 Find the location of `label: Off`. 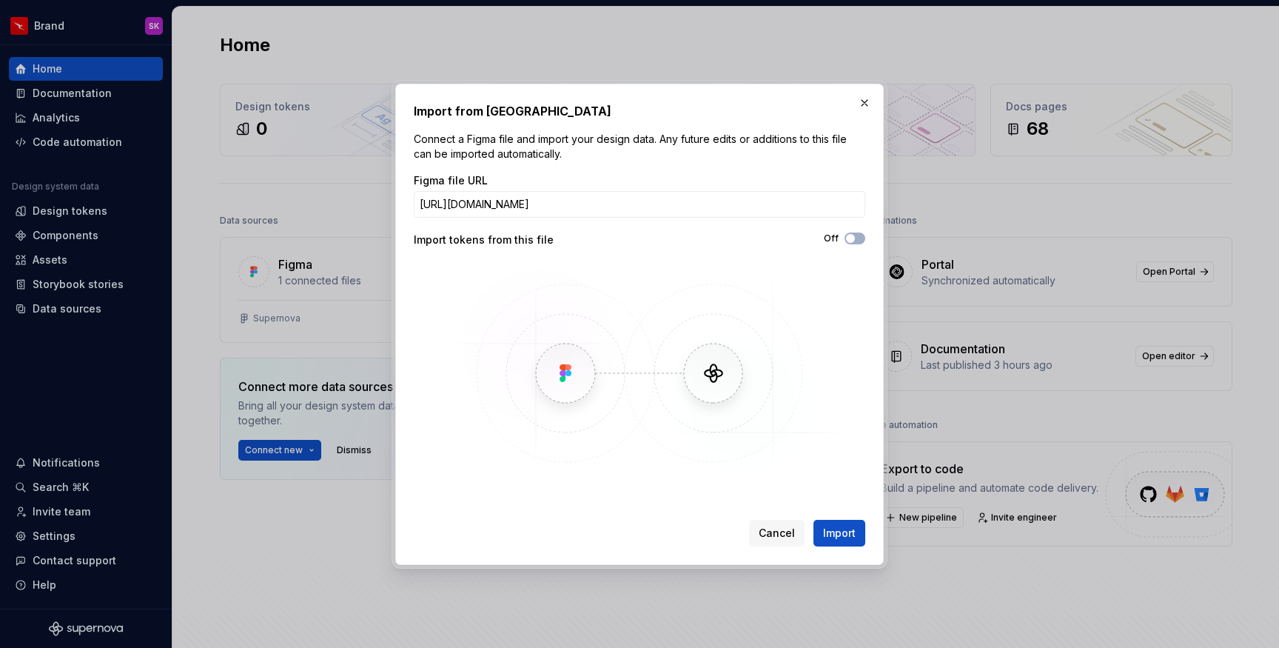

label: Off is located at coordinates (831, 238).